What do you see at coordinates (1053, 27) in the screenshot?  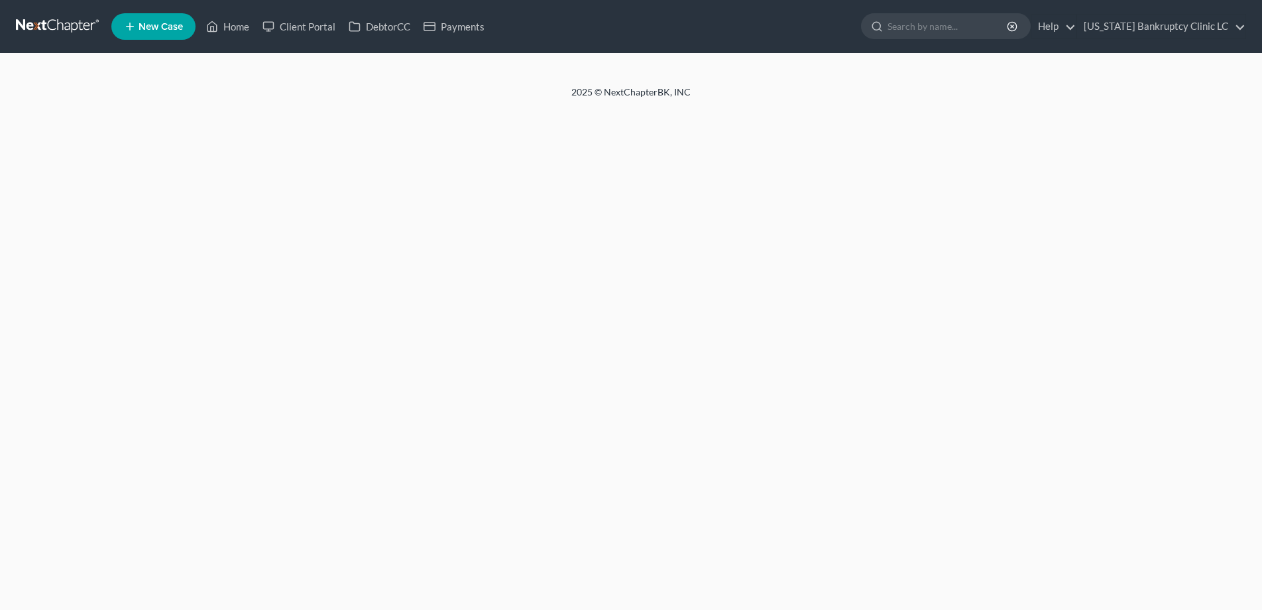 I see `a: Help` at bounding box center [1053, 27].